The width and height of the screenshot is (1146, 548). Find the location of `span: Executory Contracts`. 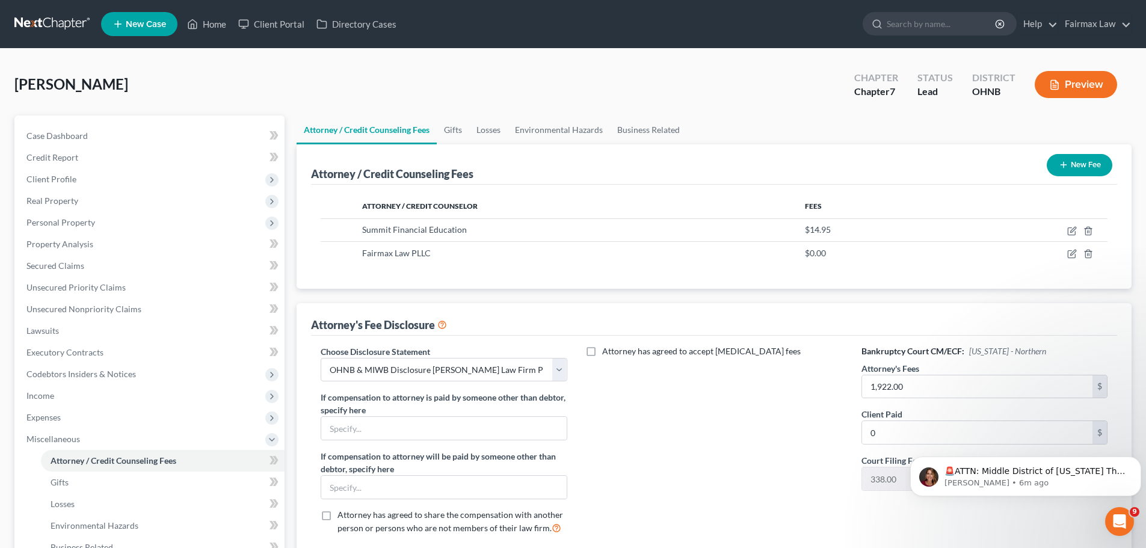

span: Executory Contracts is located at coordinates (65, 352).